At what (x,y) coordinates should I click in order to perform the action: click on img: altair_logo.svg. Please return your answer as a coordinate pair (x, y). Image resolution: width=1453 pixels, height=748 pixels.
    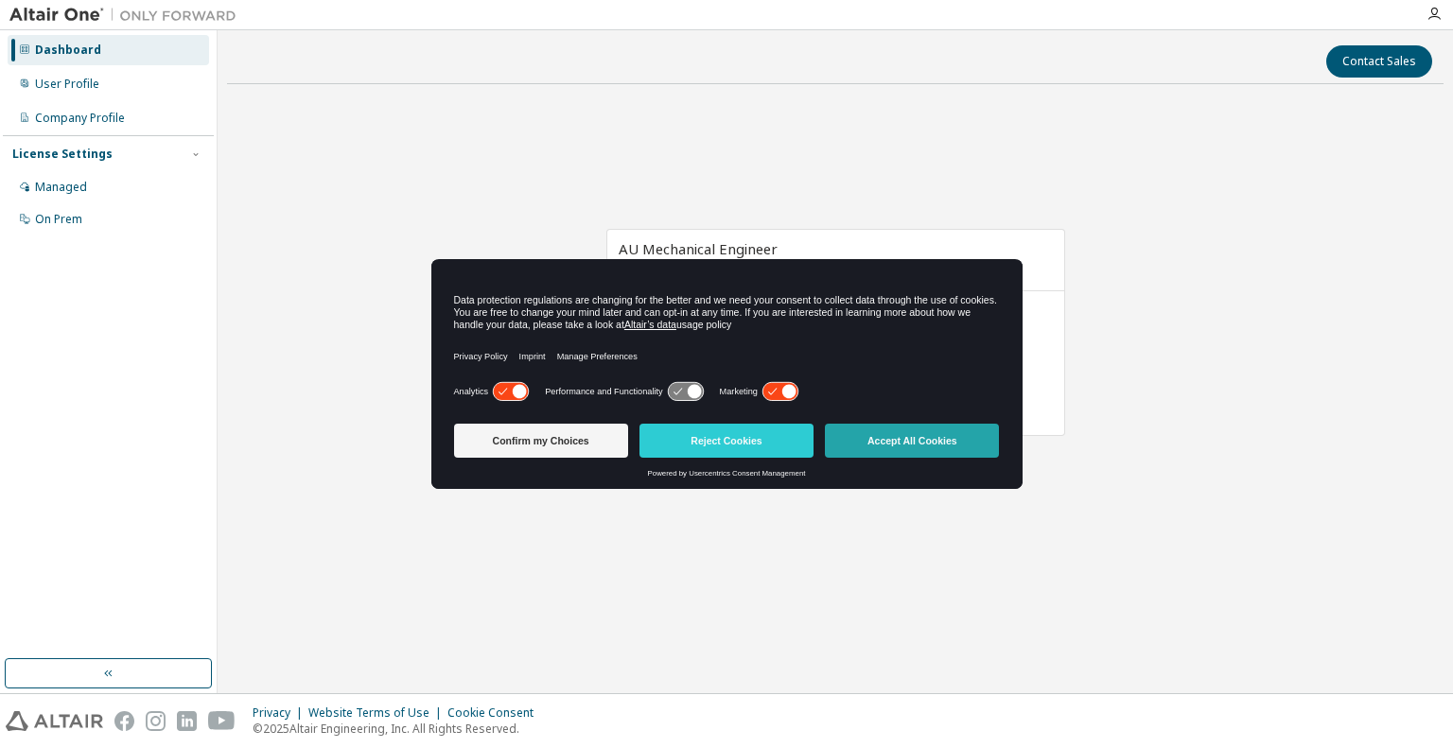
    Looking at the image, I should click on (54, 721).